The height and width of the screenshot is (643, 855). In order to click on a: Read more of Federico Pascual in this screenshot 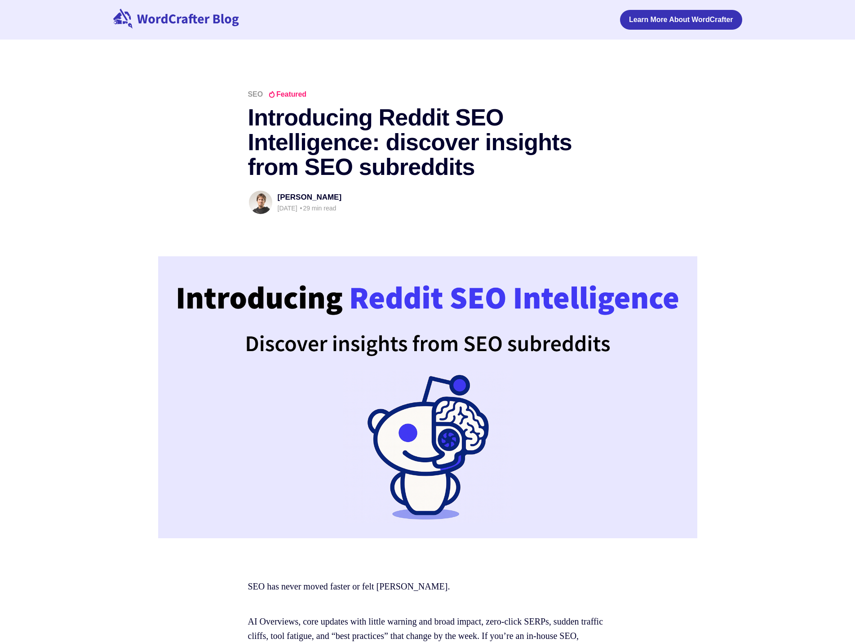, I will do `click(261, 202)`.